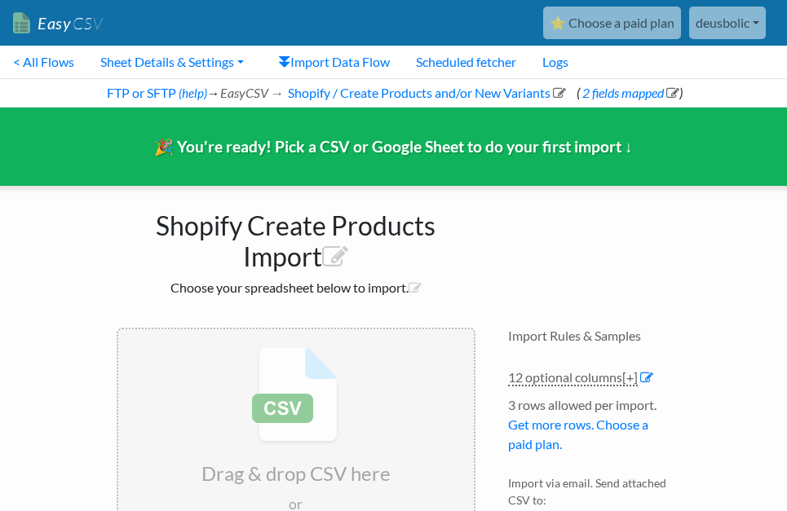  What do you see at coordinates (578, 434) in the screenshot?
I see `a: Get more rows. Choose a paid plan.` at bounding box center [578, 434].